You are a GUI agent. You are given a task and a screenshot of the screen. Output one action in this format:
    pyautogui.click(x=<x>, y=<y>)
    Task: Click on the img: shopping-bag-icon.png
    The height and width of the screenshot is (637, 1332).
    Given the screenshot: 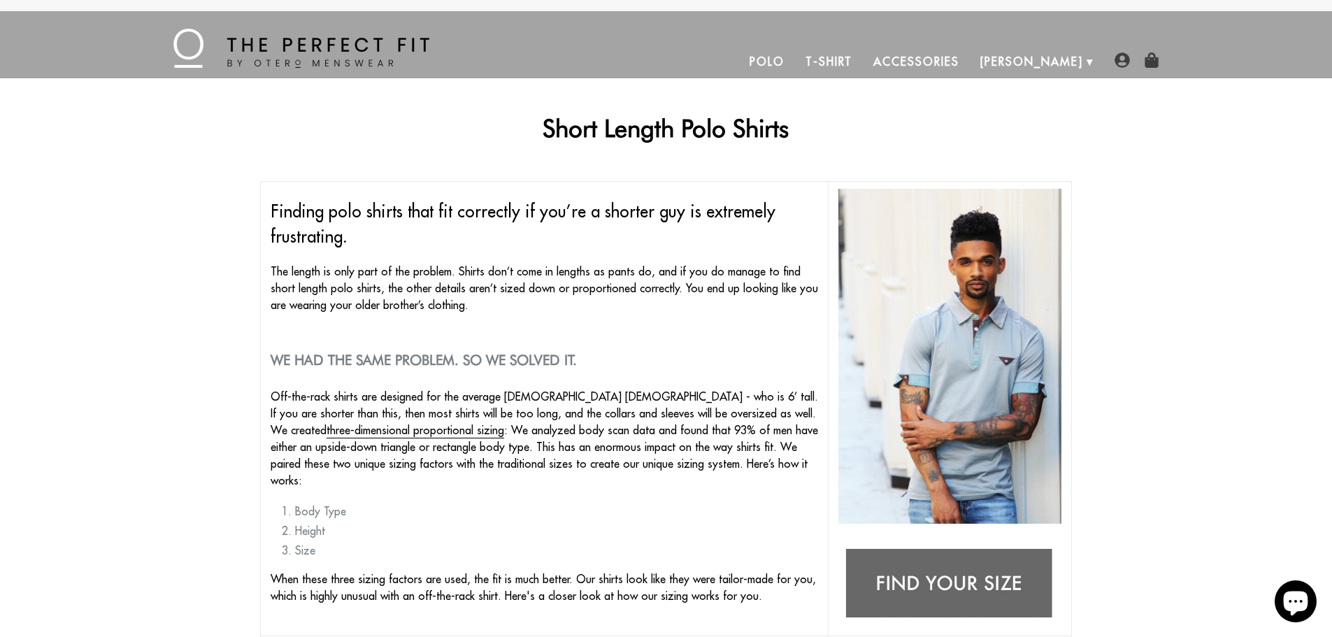 What is the action you would take?
    pyautogui.click(x=1151, y=60)
    